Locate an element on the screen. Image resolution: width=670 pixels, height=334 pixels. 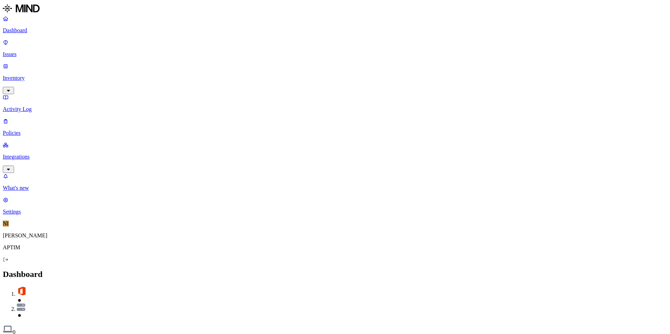
a: Activity Log is located at coordinates (335, 103).